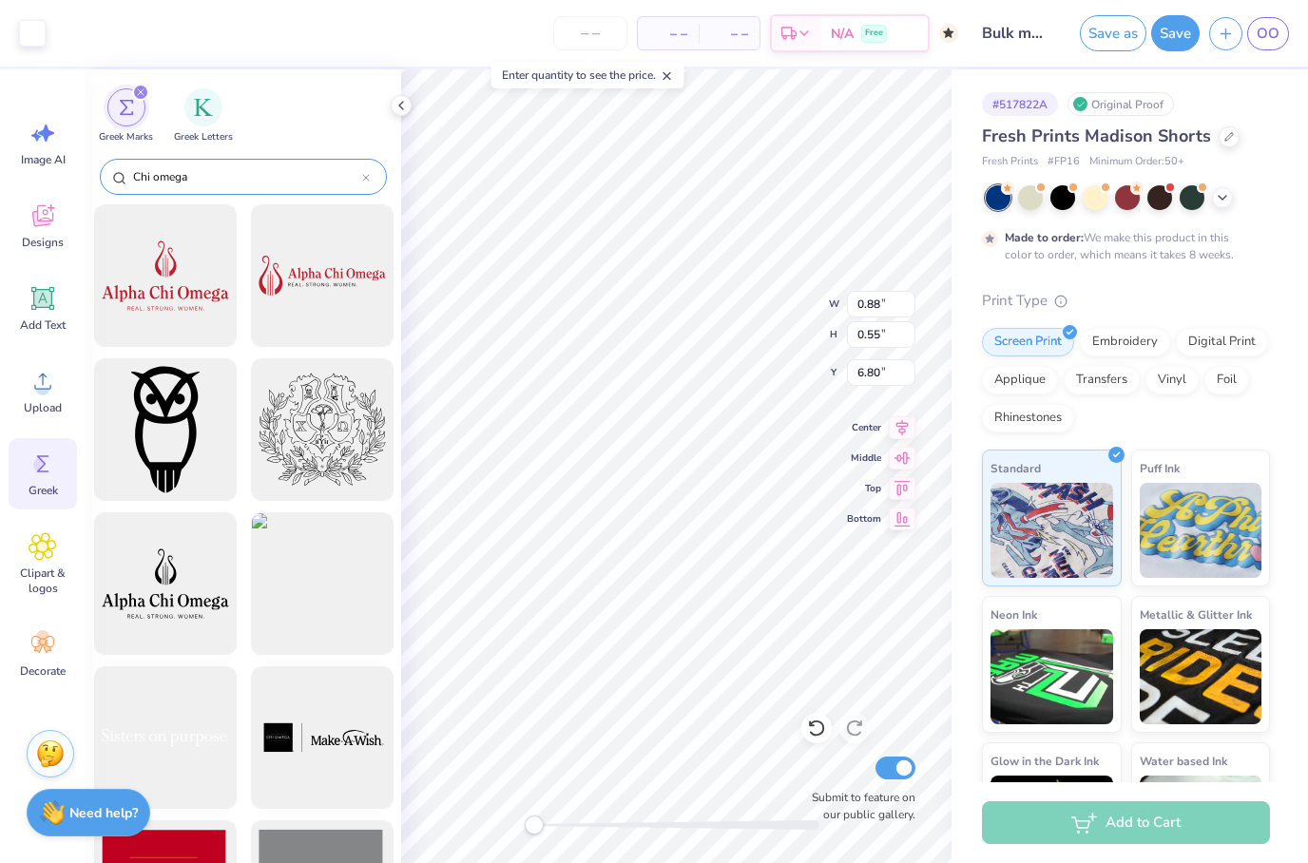 The height and width of the screenshot is (863, 1308). What do you see at coordinates (43, 490) in the screenshot?
I see `span: Greek` at bounding box center [43, 490].